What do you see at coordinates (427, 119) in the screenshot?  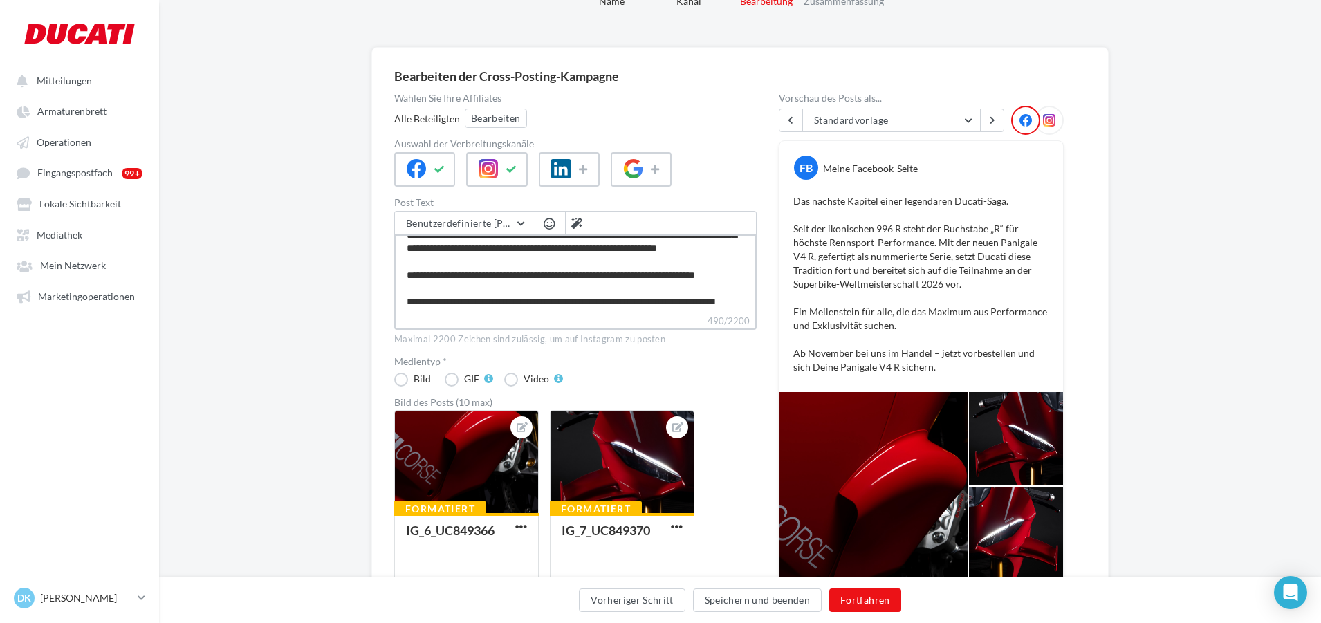 I see `div: Alle Beteiligten` at bounding box center [427, 119].